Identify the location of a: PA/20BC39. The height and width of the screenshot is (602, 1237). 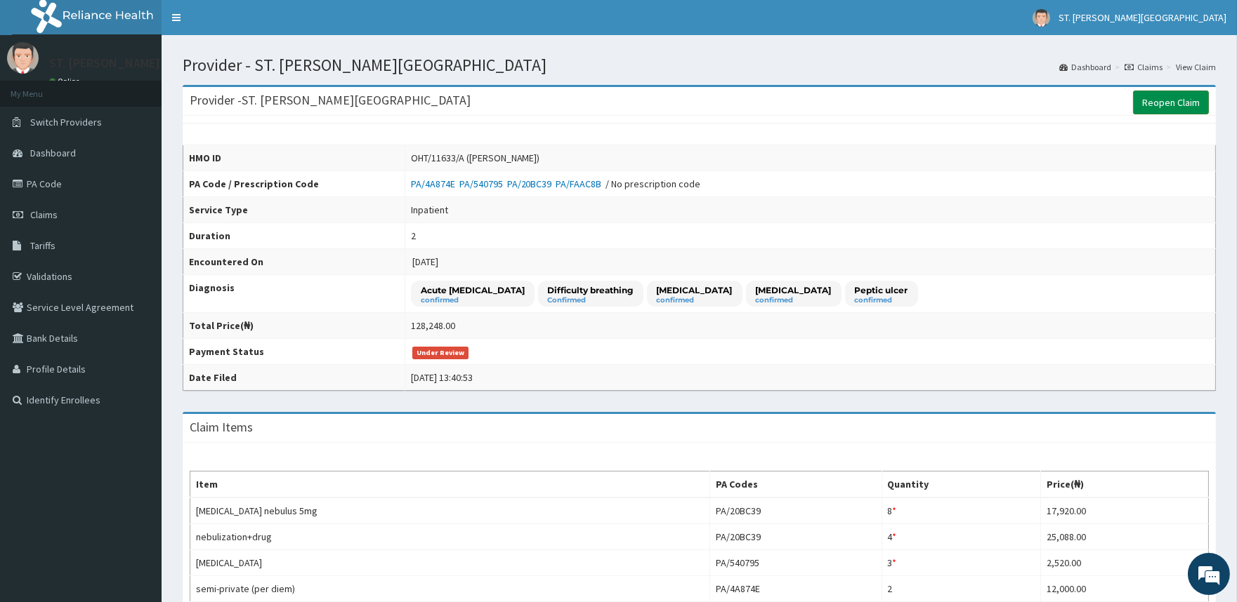
(532, 184).